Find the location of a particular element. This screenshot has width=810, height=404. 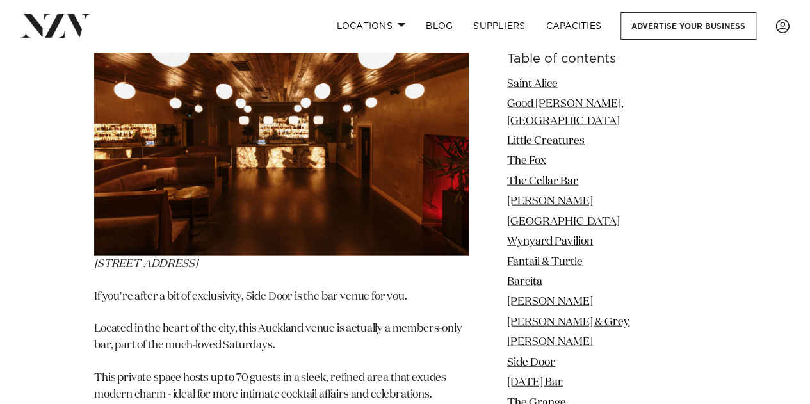

a: Barcita is located at coordinates (525, 281).